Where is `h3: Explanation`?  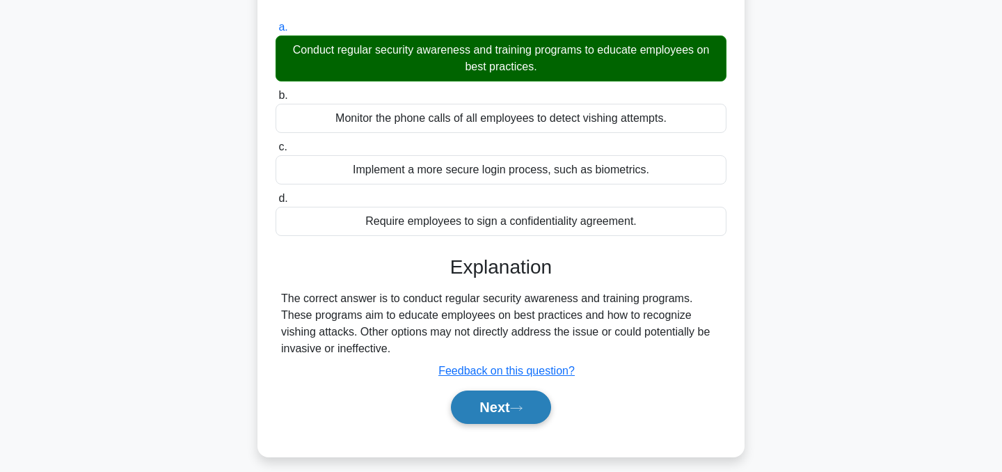
h3: Explanation is located at coordinates (501, 267).